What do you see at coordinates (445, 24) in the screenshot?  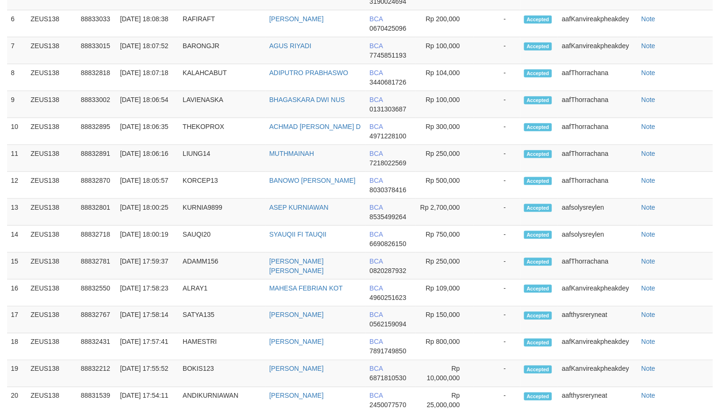 I see `td: Rp 200,000` at bounding box center [445, 24].